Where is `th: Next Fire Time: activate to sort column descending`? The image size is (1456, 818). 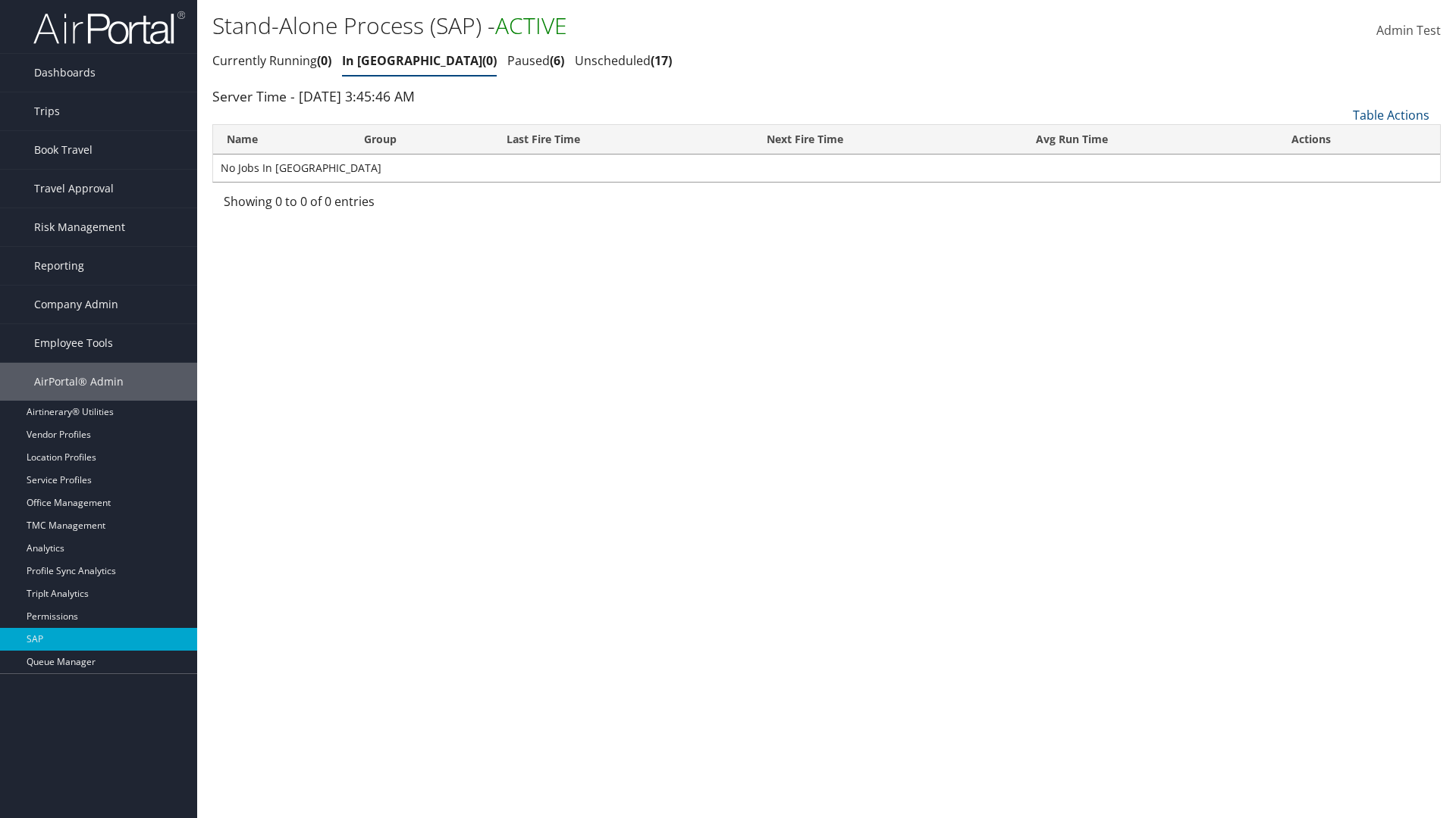
th: Next Fire Time: activate to sort column descending is located at coordinates (887, 140).